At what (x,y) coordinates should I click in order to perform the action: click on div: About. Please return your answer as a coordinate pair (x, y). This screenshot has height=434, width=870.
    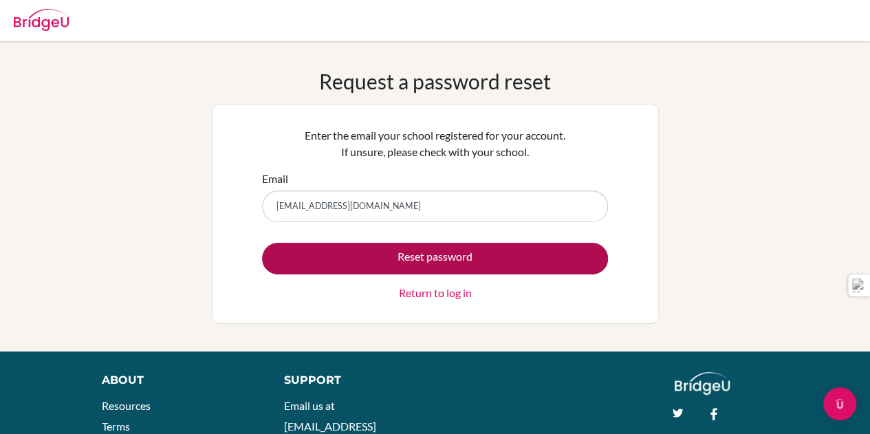
    Looking at the image, I should click on (177, 380).